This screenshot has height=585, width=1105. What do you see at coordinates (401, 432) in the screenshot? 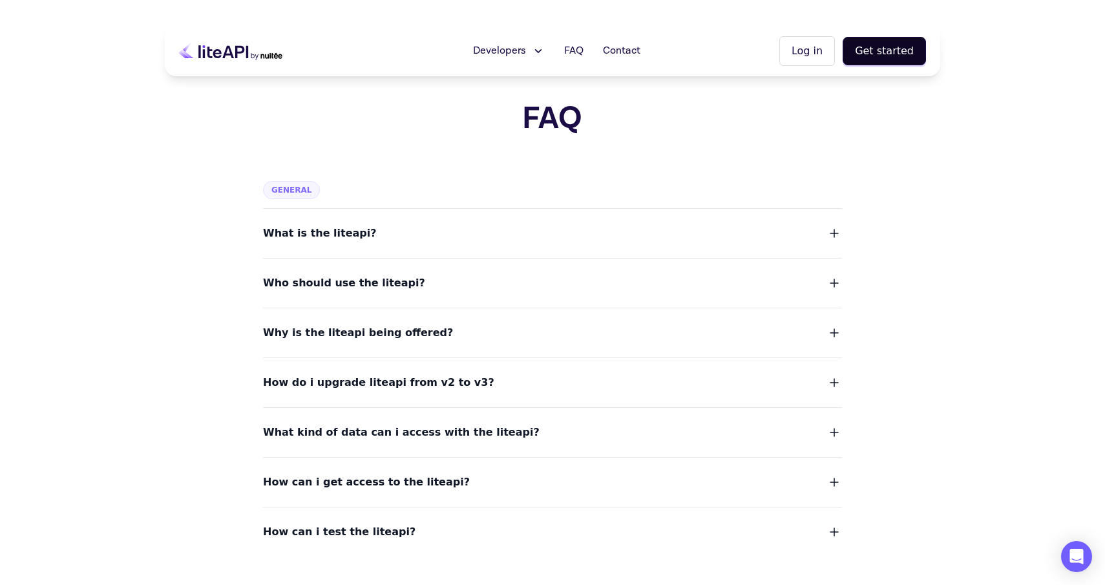
I see `span: What kind of data can i access with the liteapi?` at bounding box center [401, 432].